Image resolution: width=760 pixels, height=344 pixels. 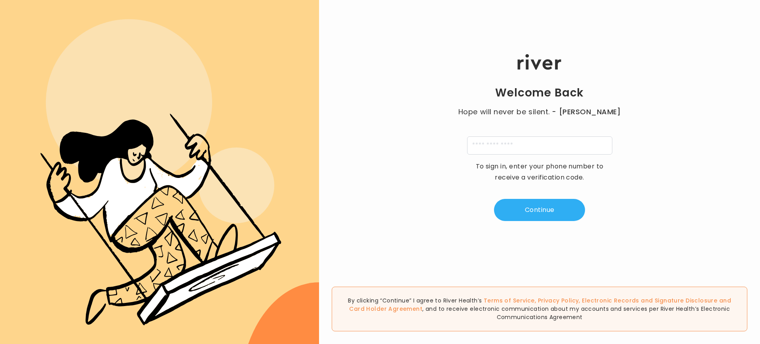 What do you see at coordinates (539, 210) in the screenshot?
I see `button: Continue` at bounding box center [539, 210].